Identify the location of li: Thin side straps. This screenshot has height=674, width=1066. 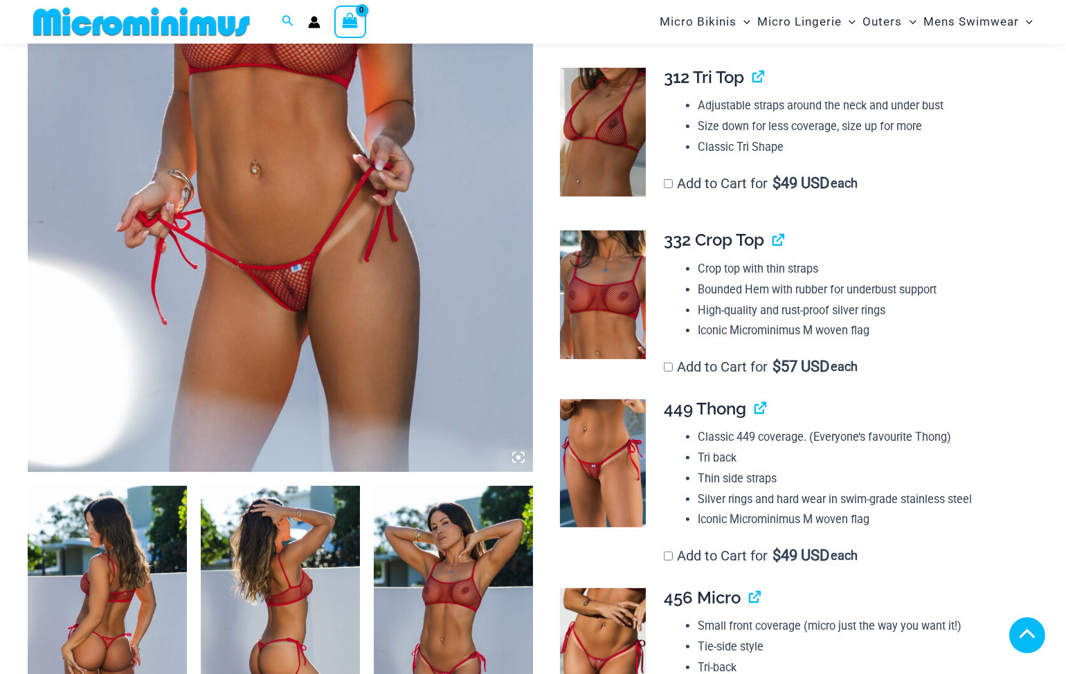
(863, 479).